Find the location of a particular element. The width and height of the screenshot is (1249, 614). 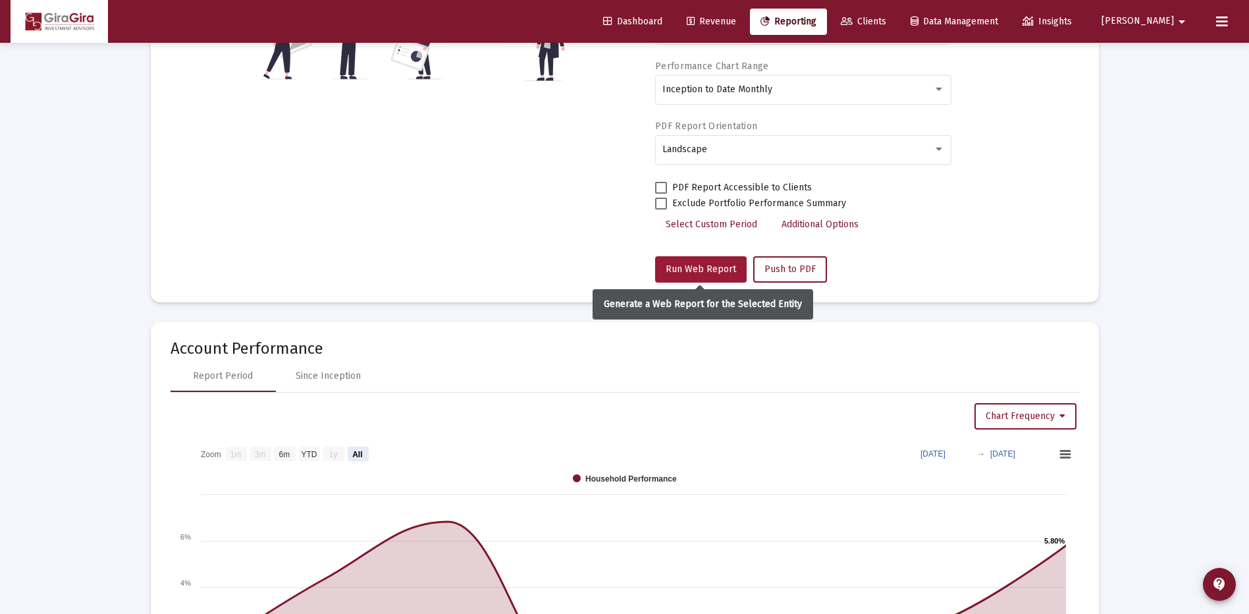

span: Revenue is located at coordinates (711, 21).